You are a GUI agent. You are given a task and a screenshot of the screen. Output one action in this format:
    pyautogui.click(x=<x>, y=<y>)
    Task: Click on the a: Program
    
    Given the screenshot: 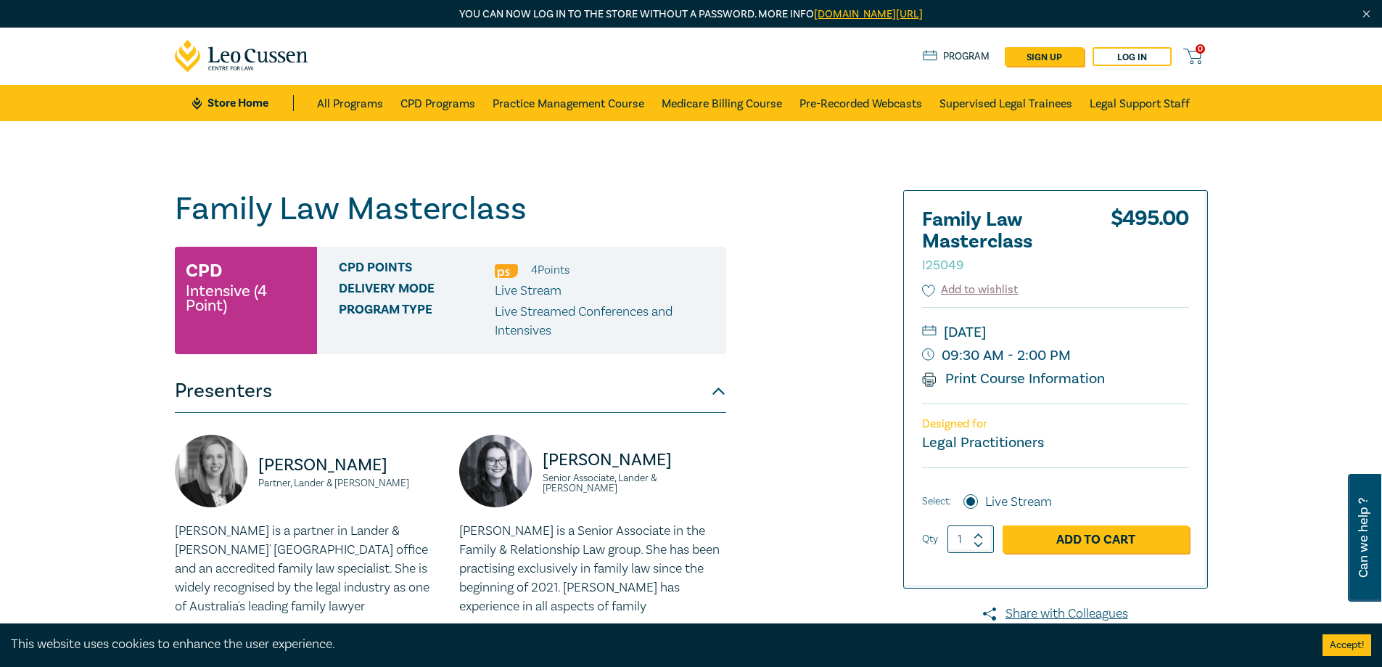 What is the action you would take?
    pyautogui.click(x=956, y=57)
    